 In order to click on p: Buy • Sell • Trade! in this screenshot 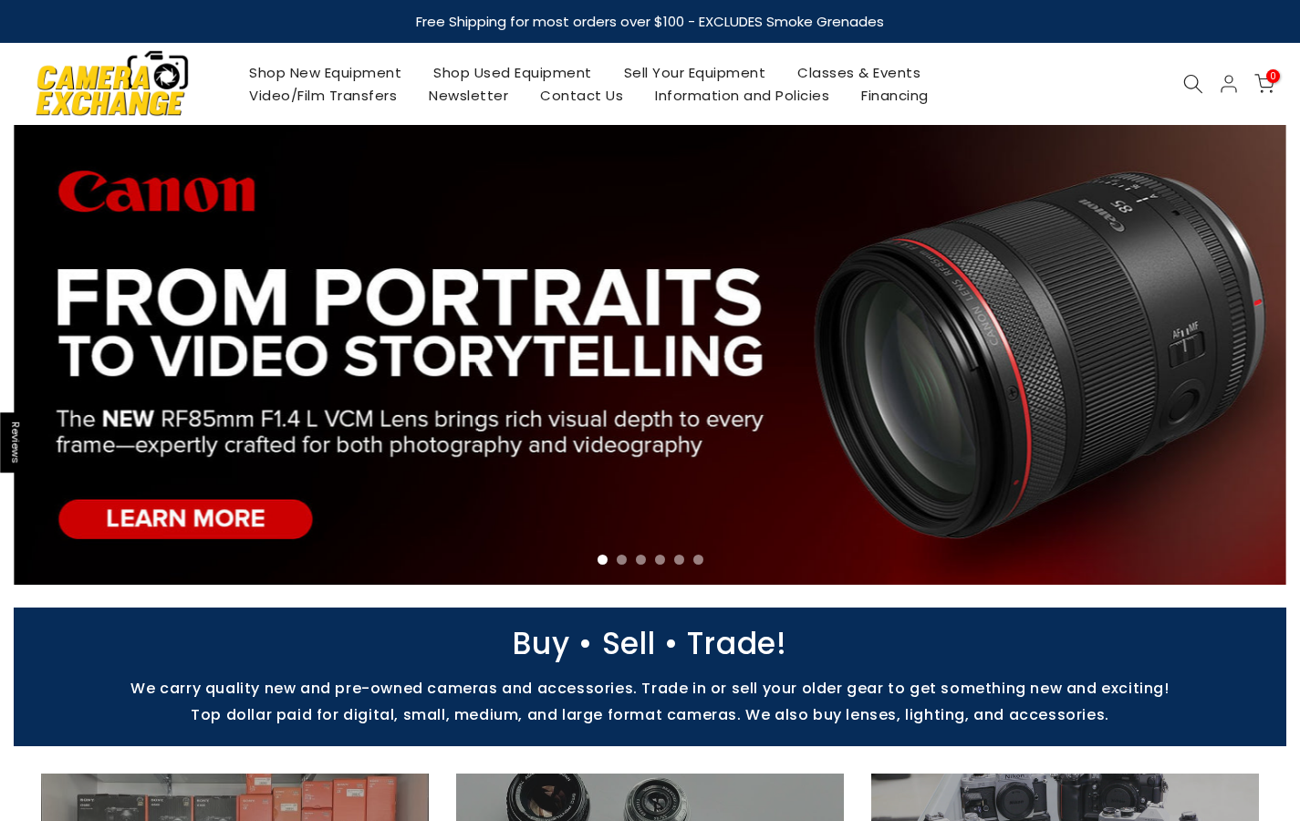, I will do `click(650, 643)`.